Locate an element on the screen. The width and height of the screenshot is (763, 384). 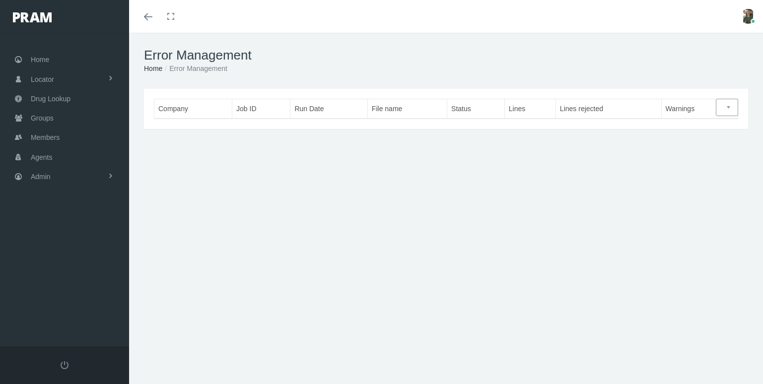
span: Agents is located at coordinates (42, 157).